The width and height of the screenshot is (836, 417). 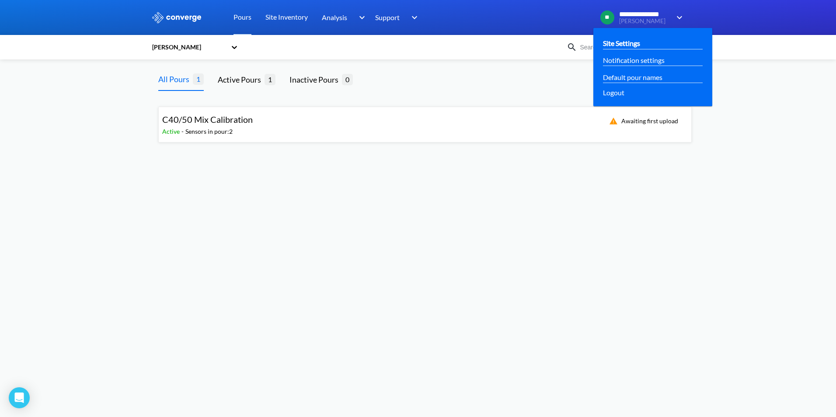 I want to click on a: Site Settings, so click(x=621, y=43).